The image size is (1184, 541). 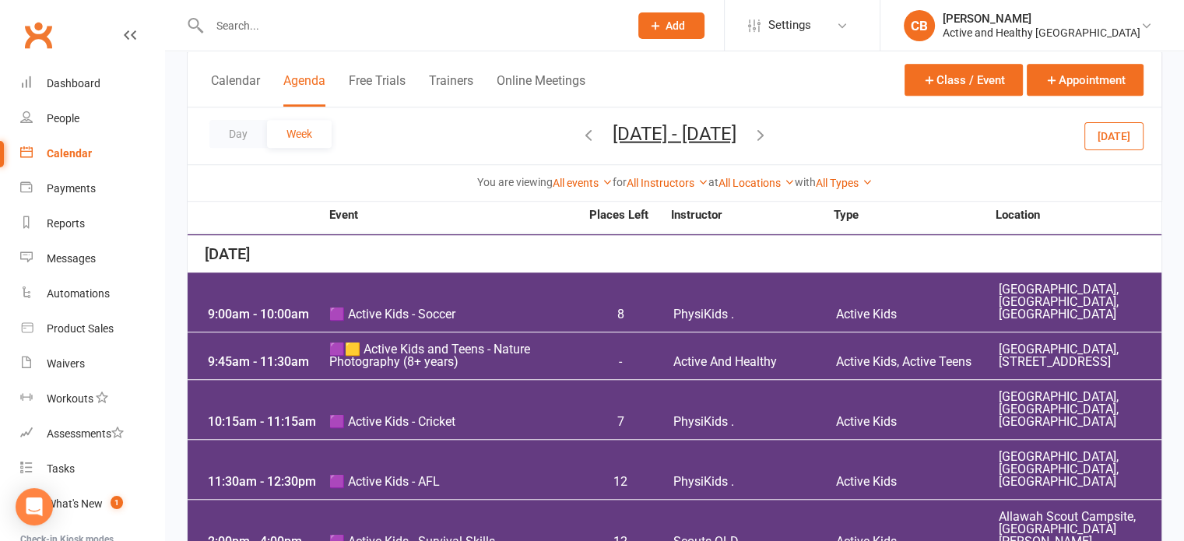 I want to click on a: People, so click(x=92, y=118).